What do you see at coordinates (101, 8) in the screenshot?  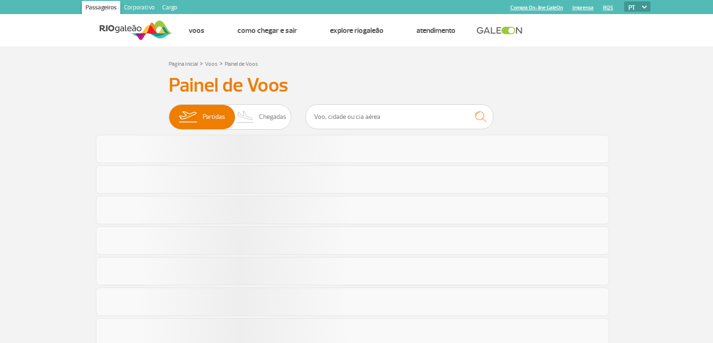 I see `a: Passageiros` at bounding box center [101, 8].